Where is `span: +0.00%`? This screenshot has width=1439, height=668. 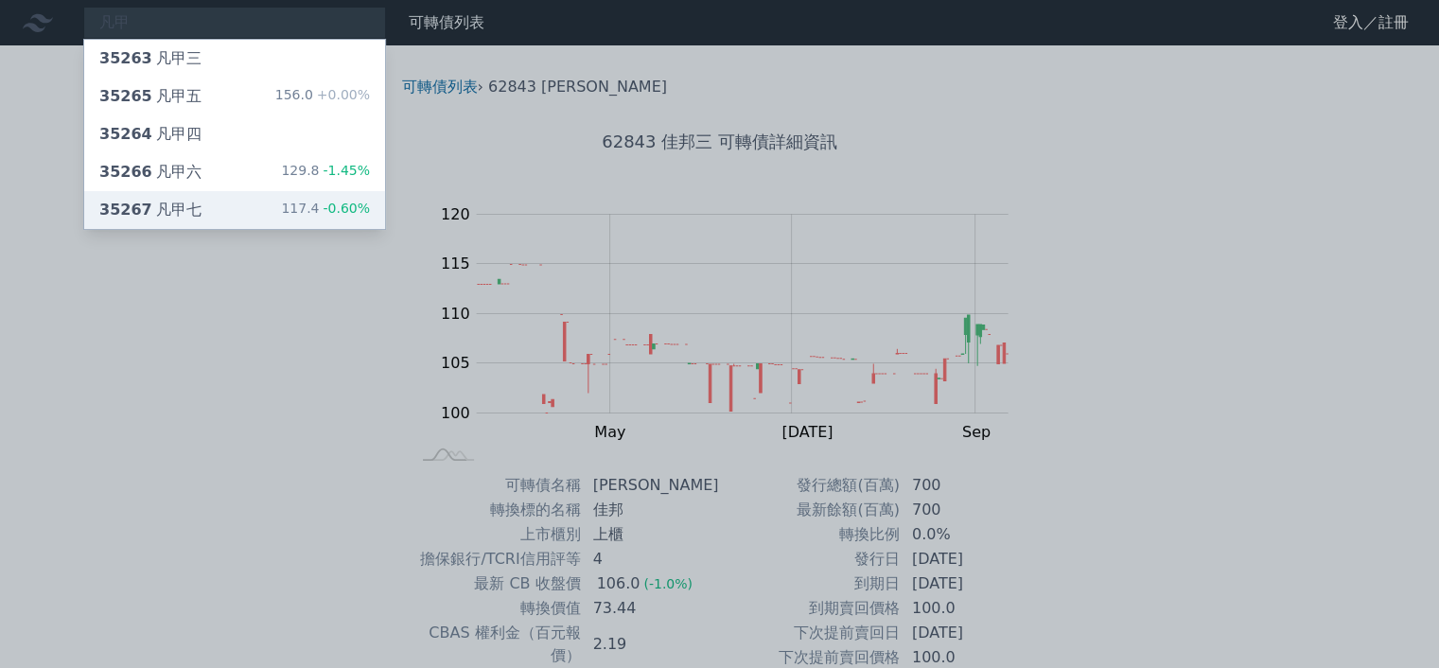 span: +0.00% is located at coordinates (342, 95).